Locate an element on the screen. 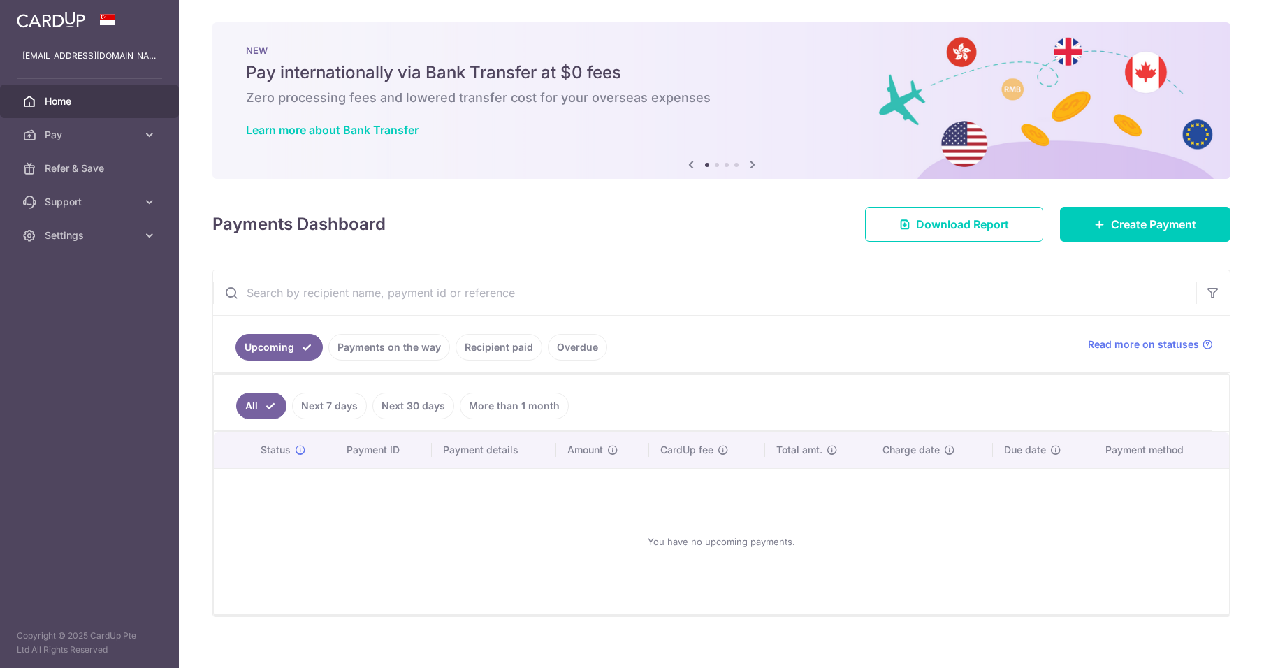 Image resolution: width=1264 pixels, height=668 pixels. a: Read more on statuses is located at coordinates (1150, 344).